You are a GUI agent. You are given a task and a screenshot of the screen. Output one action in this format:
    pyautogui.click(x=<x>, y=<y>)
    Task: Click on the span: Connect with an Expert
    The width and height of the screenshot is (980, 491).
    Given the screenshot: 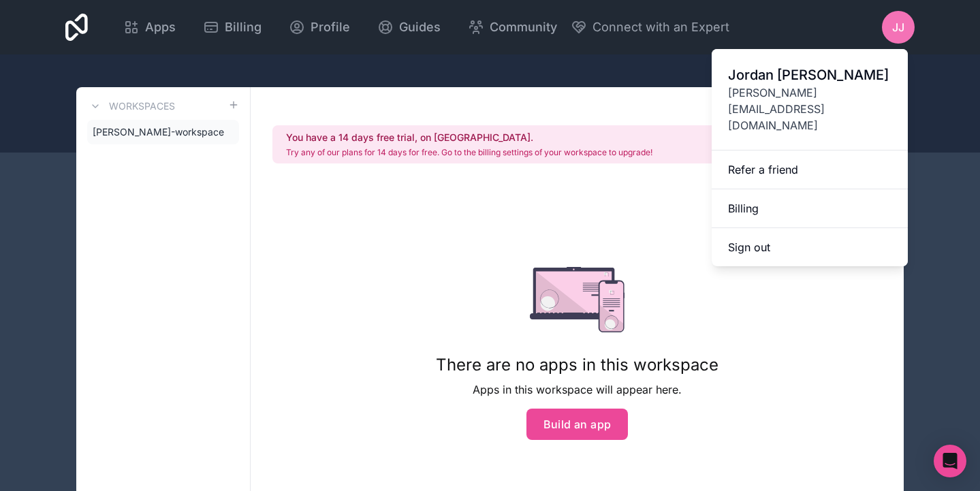 What is the action you would take?
    pyautogui.click(x=661, y=27)
    